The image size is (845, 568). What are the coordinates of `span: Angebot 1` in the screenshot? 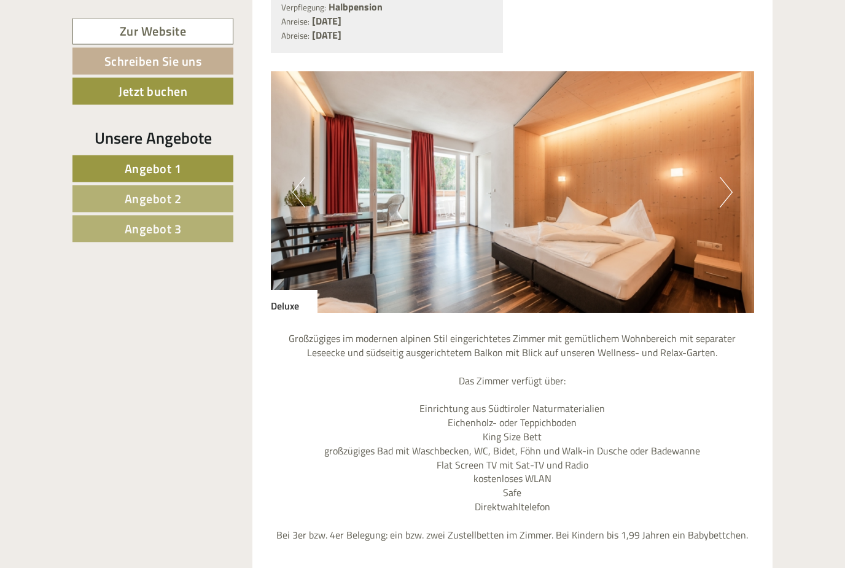 It's located at (153, 168).